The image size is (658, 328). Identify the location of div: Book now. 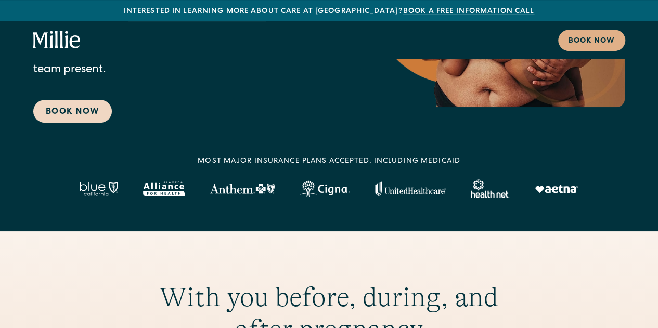
(592, 41).